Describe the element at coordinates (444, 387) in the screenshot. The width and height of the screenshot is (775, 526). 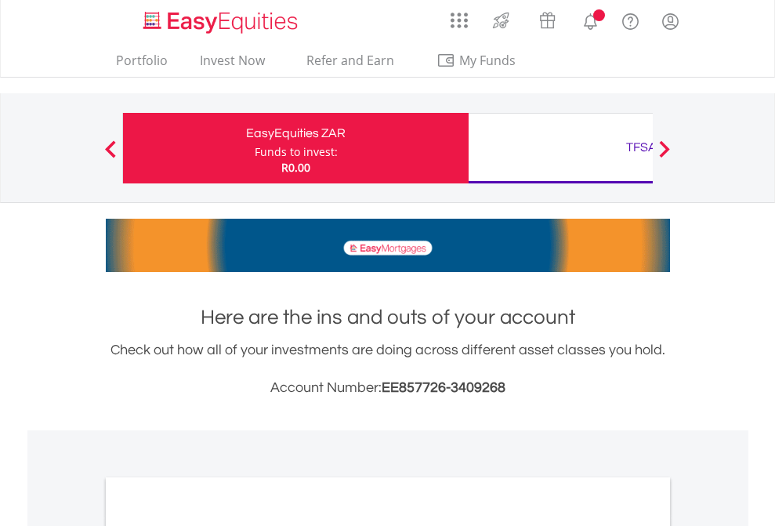
I see `span: EE857726-3409268` at that location.